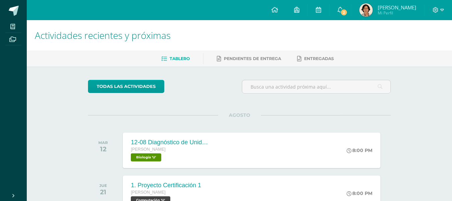  I want to click on span: Biología 'U', so click(146, 157).